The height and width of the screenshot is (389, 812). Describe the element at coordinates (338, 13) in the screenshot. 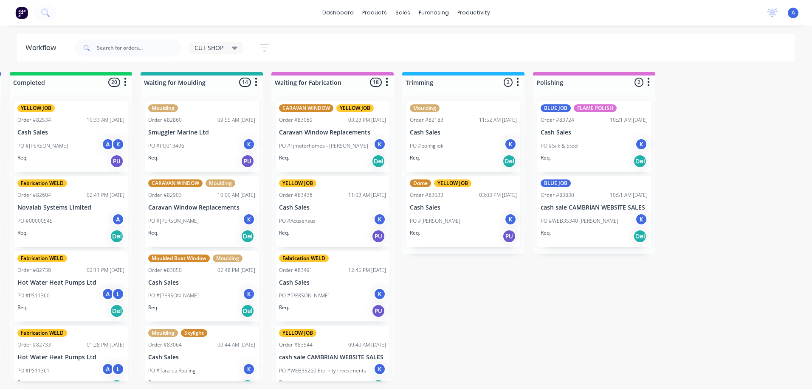

I see `a: dashboard` at that location.